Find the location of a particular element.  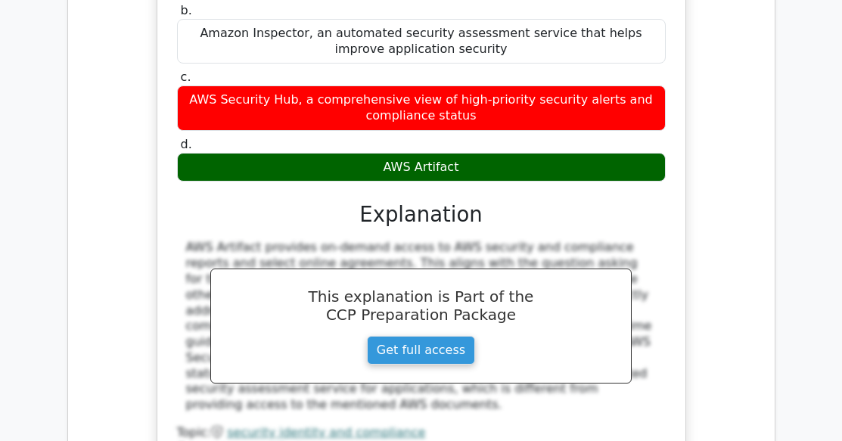

span: c. is located at coordinates (186, 76).